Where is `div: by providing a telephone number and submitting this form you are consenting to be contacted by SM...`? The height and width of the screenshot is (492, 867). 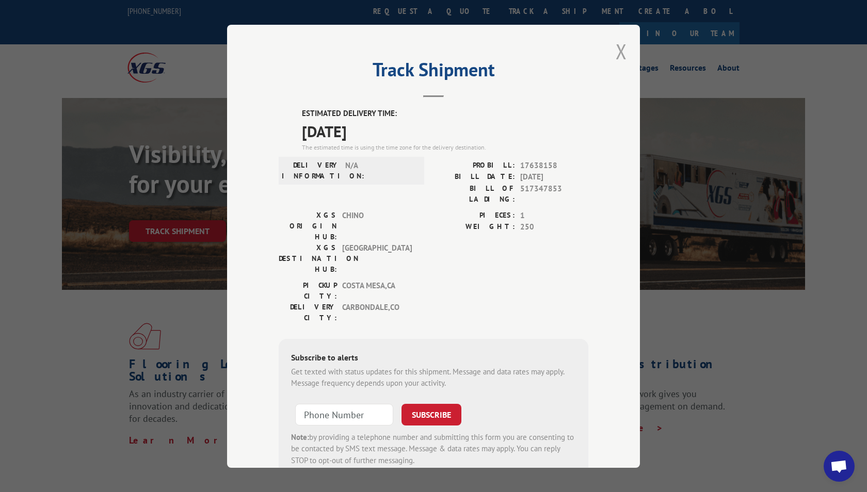 div: by providing a telephone number and submitting this form you are consenting to be contacted by SM... is located at coordinates (433, 449).